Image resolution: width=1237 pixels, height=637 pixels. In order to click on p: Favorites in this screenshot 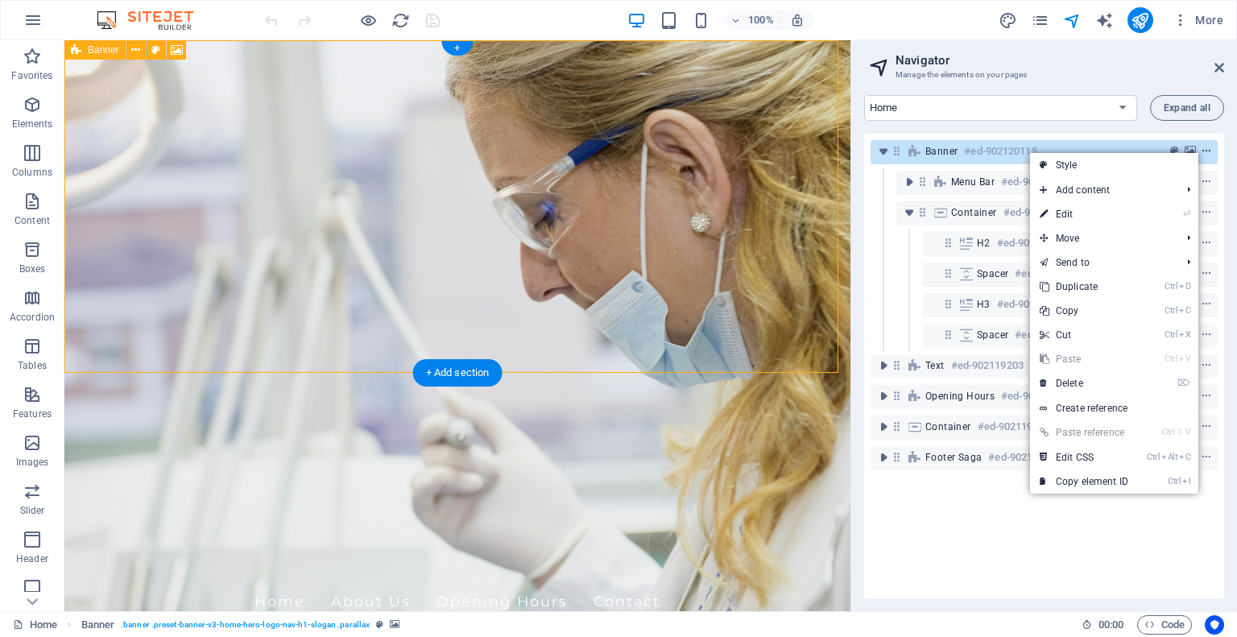, I will do `click(31, 76)`.